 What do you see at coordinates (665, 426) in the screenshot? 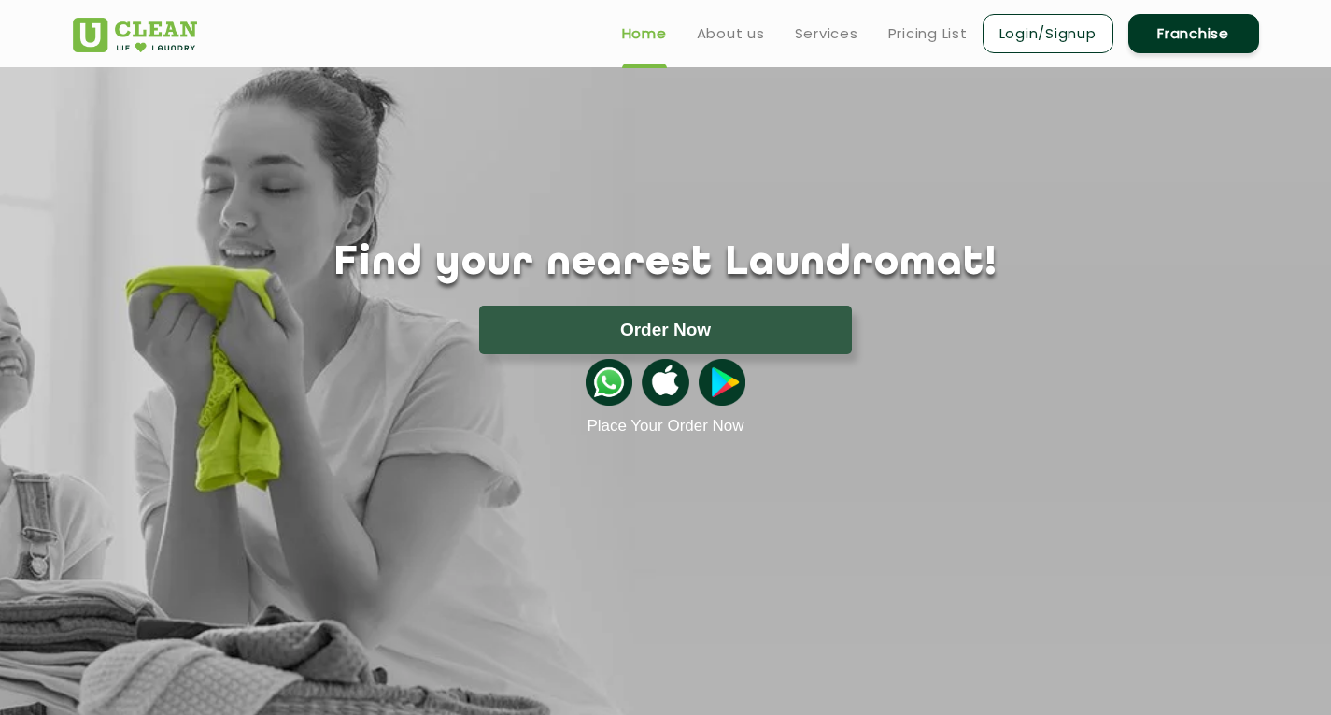
I see `a: Place Your Order Now` at bounding box center [665, 426].